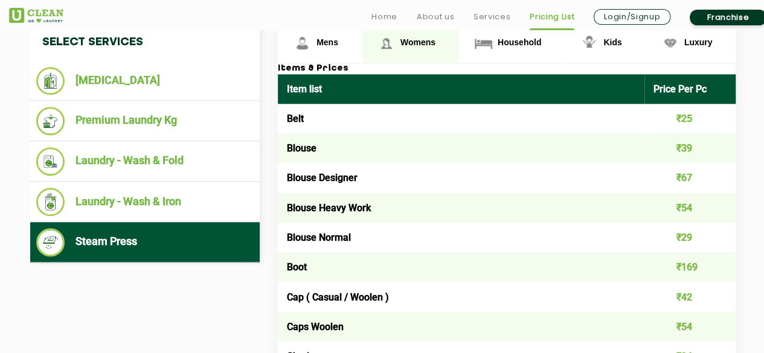 Image resolution: width=764 pixels, height=353 pixels. What do you see at coordinates (145, 242) in the screenshot?
I see `li: Steam Press` at bounding box center [145, 242].